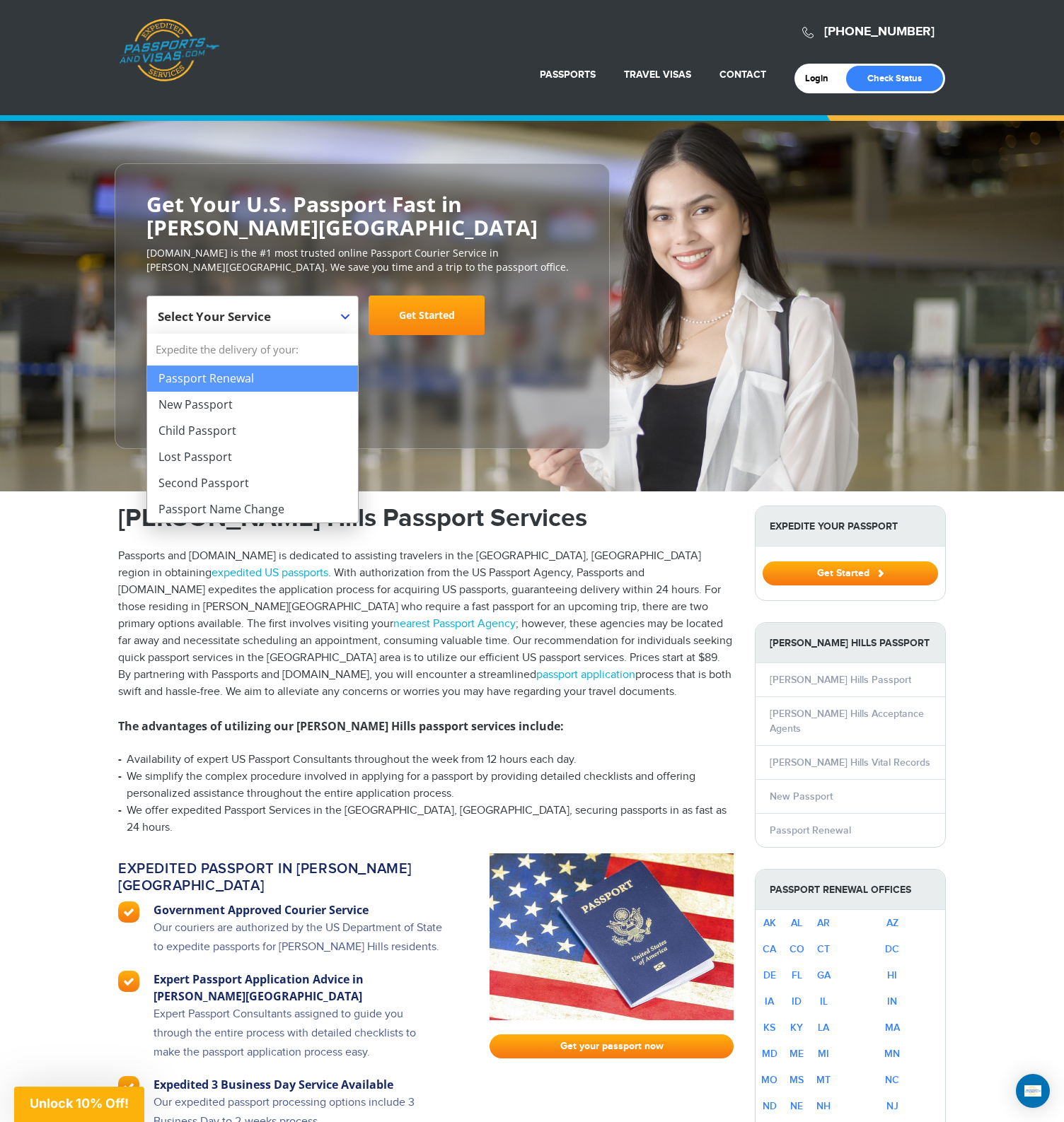 The image size is (1064, 1122). I want to click on a: MT, so click(824, 1080).